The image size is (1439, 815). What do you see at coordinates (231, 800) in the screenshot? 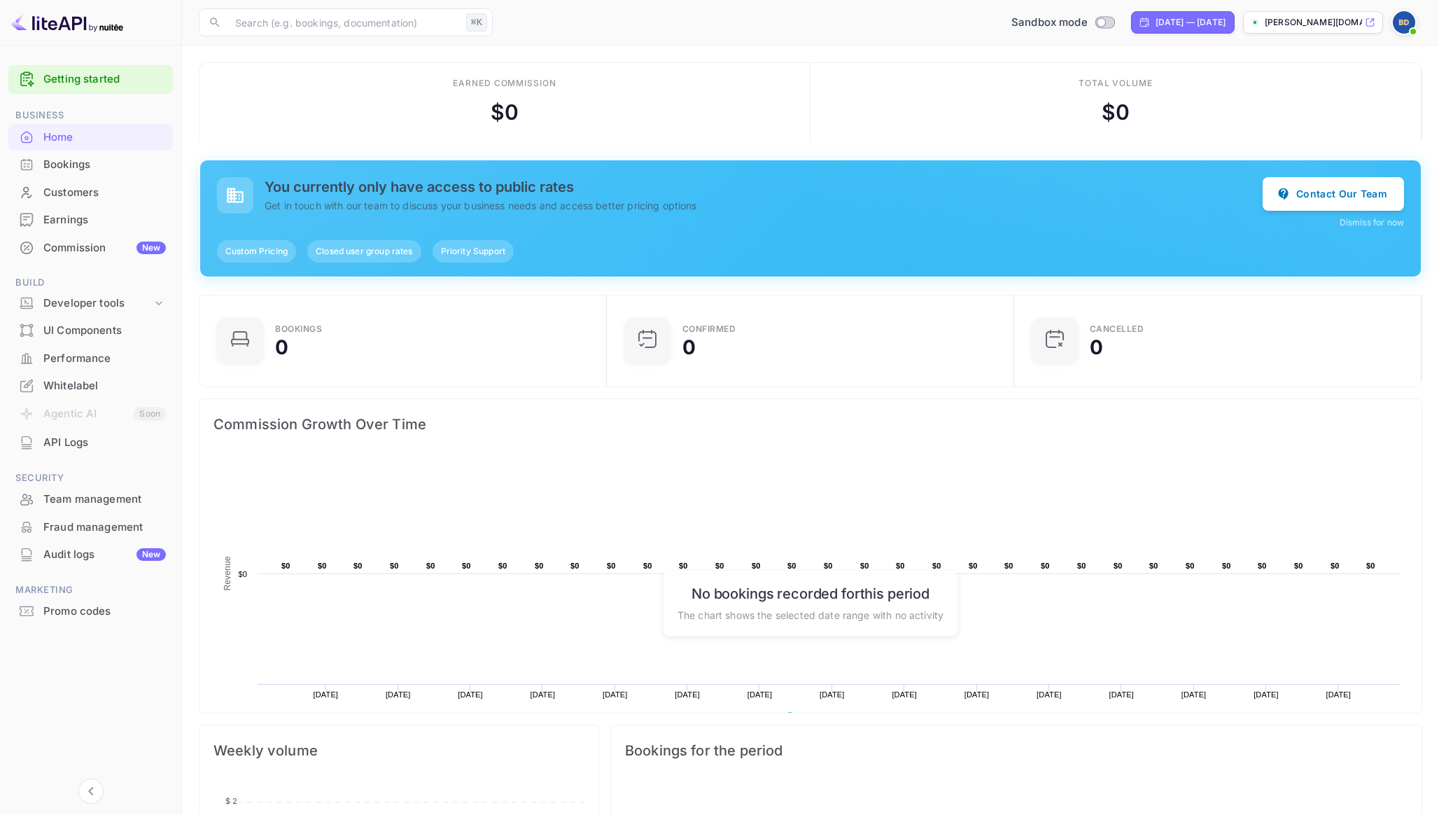
I see `tspan: $ 2` at bounding box center [231, 800].